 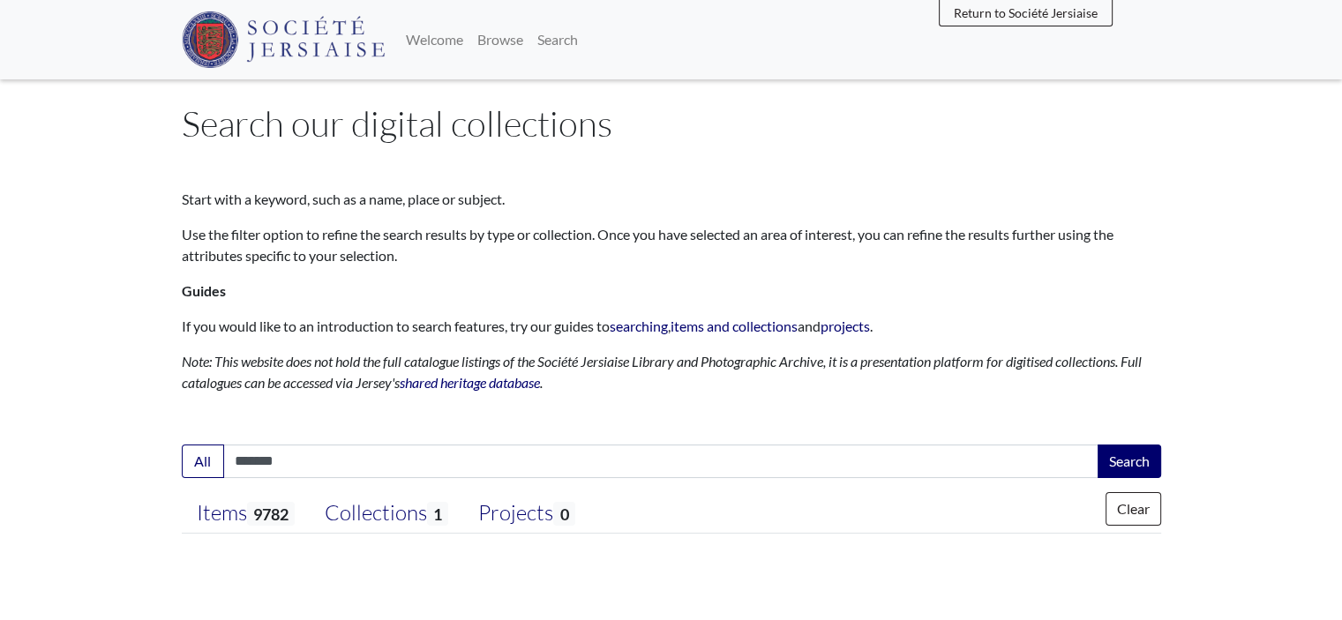 What do you see at coordinates (386, 514) in the screenshot?
I see `div: Collections` at bounding box center [386, 514].